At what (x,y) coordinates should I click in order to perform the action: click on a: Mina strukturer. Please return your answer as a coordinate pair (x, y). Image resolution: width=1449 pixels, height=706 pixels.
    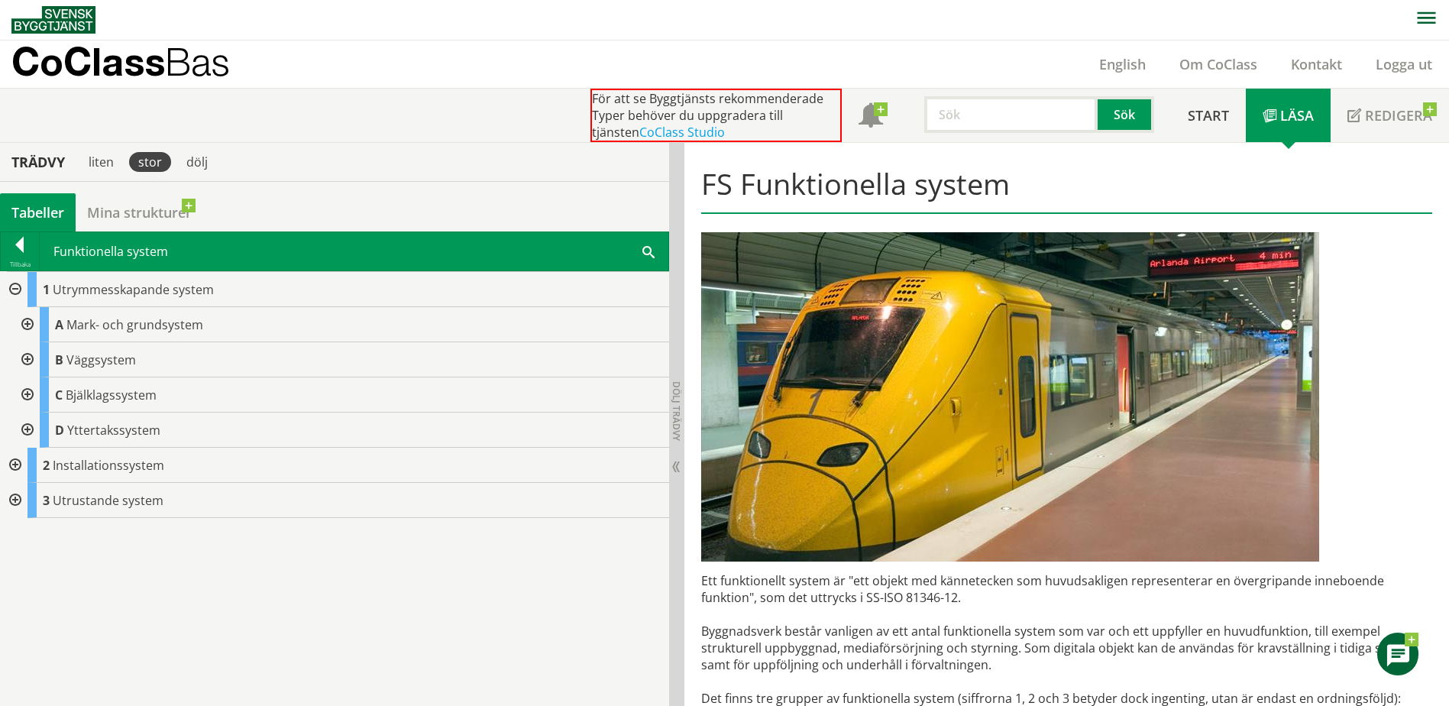
    Looking at the image, I should click on (139, 212).